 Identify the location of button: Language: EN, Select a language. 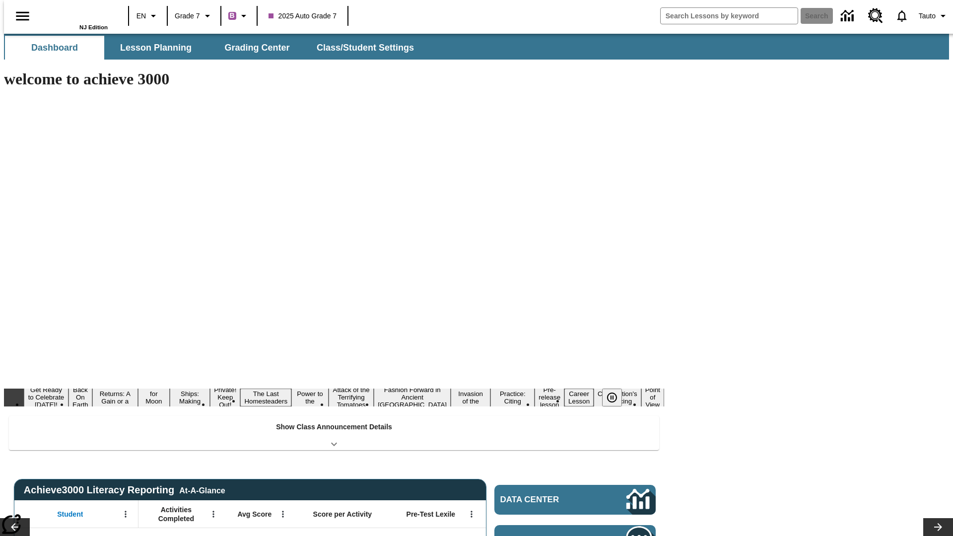
(148, 16).